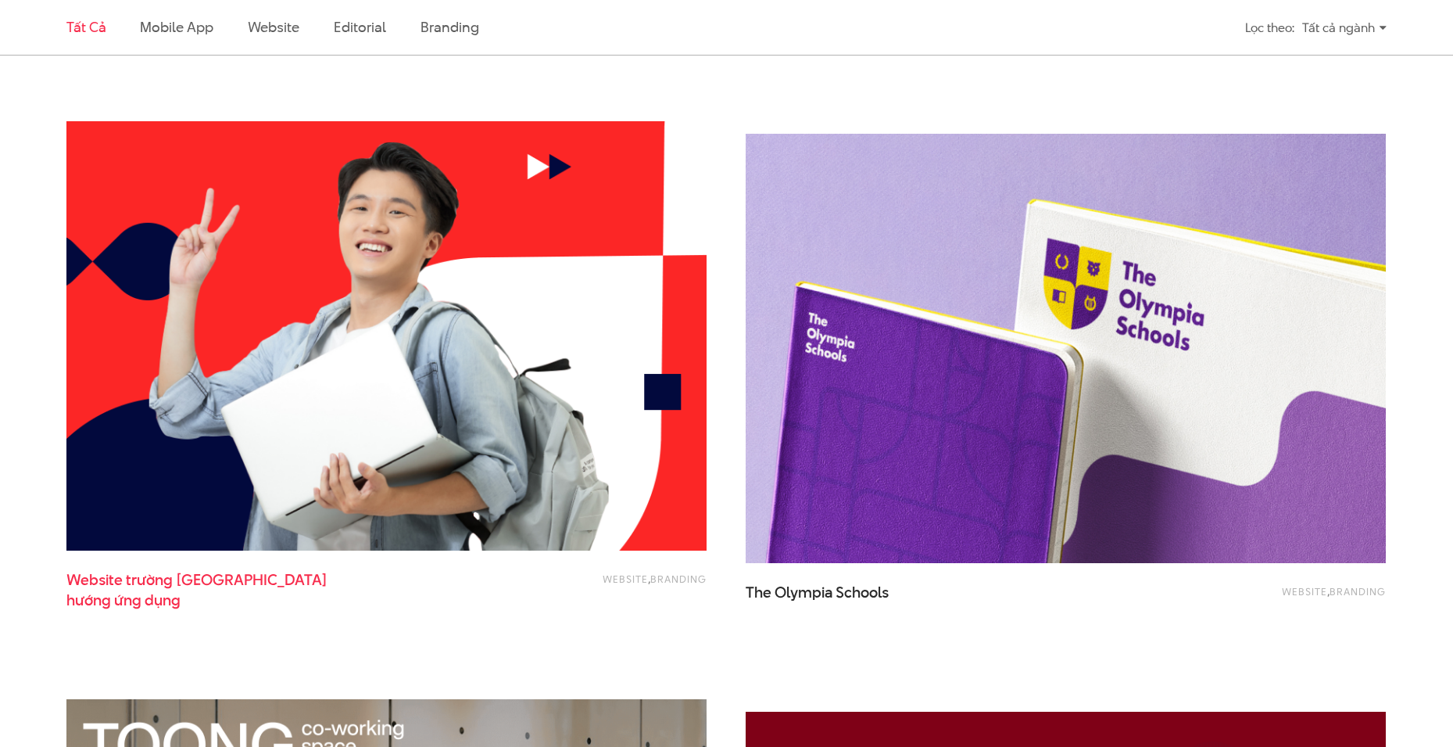  I want to click on span: Olympia, so click(804, 592).